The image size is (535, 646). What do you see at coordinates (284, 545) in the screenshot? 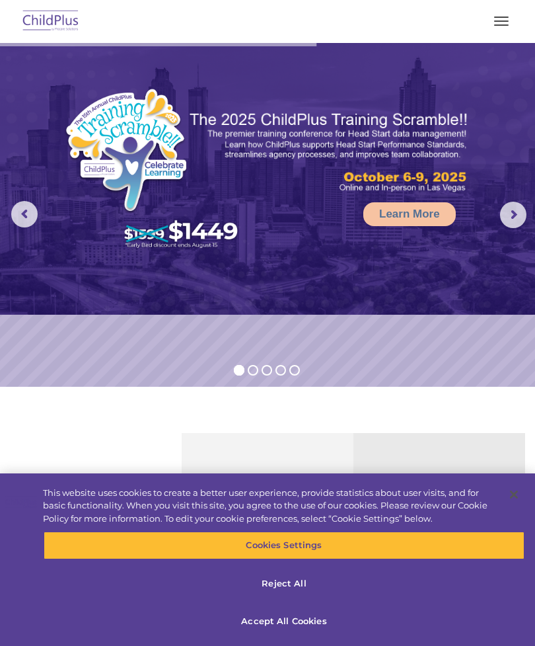
I see `button: Cookies Settings` at bounding box center [284, 545].